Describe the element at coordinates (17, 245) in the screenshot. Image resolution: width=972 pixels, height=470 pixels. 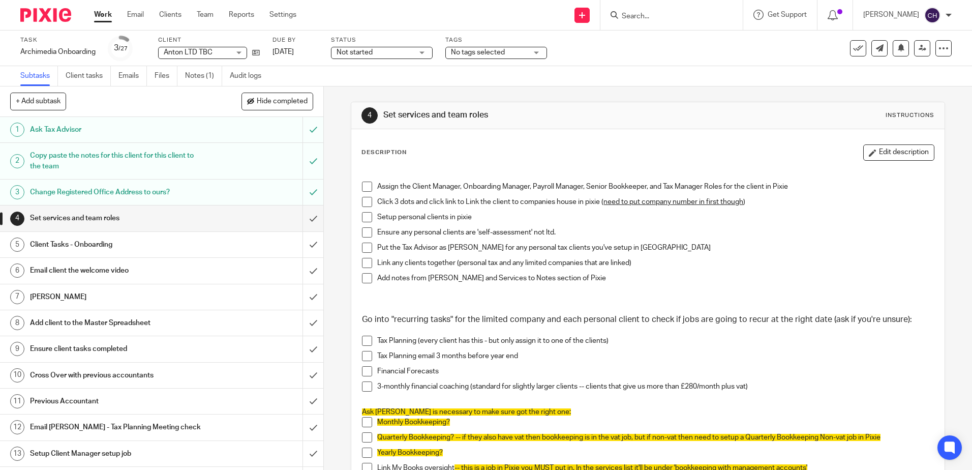
I see `div: 5` at that location.